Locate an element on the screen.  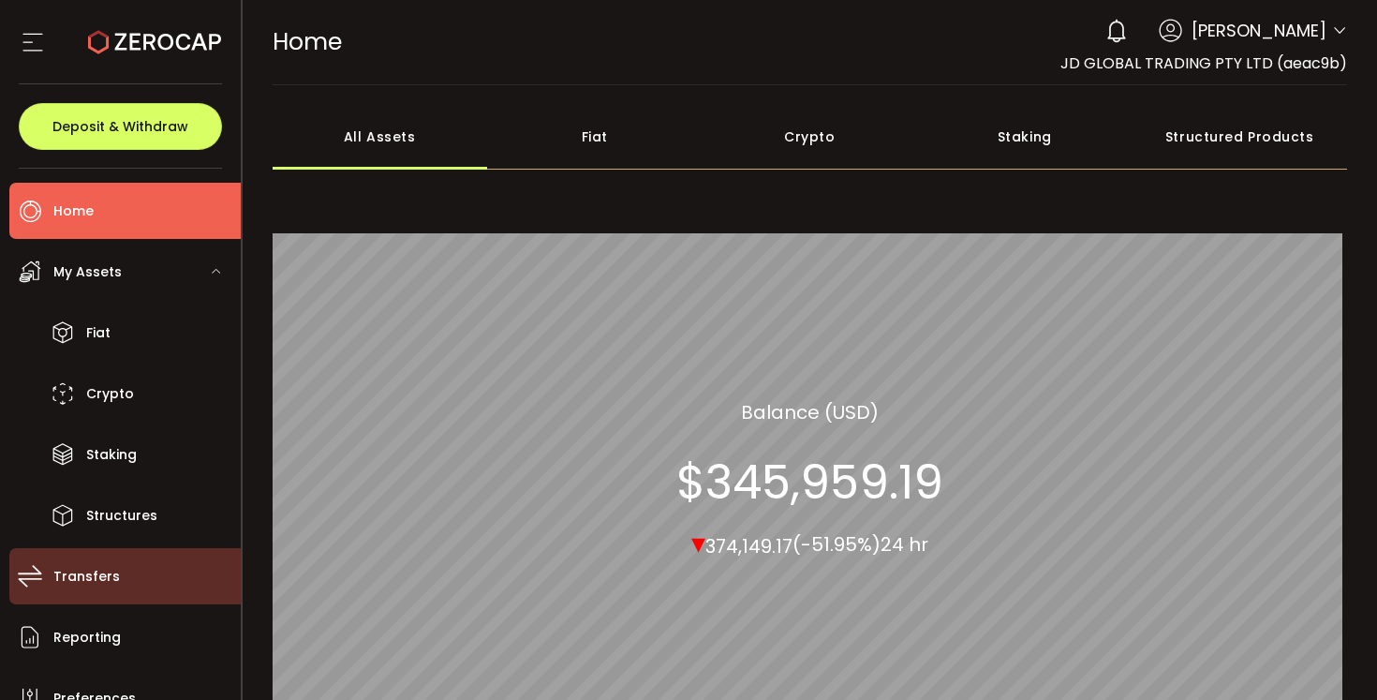
span: Reporting is located at coordinates (87, 637).